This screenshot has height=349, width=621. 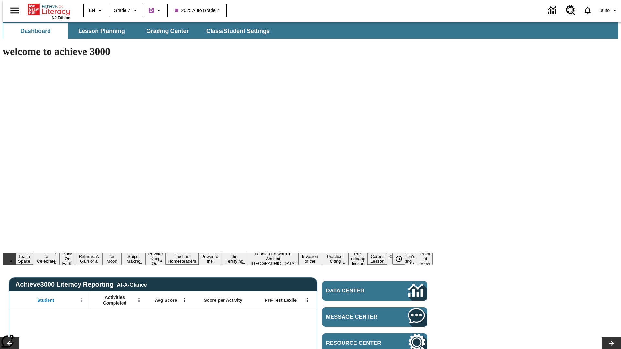 I want to click on button: Boost Class color is purple. Change class color, so click(x=155, y=10).